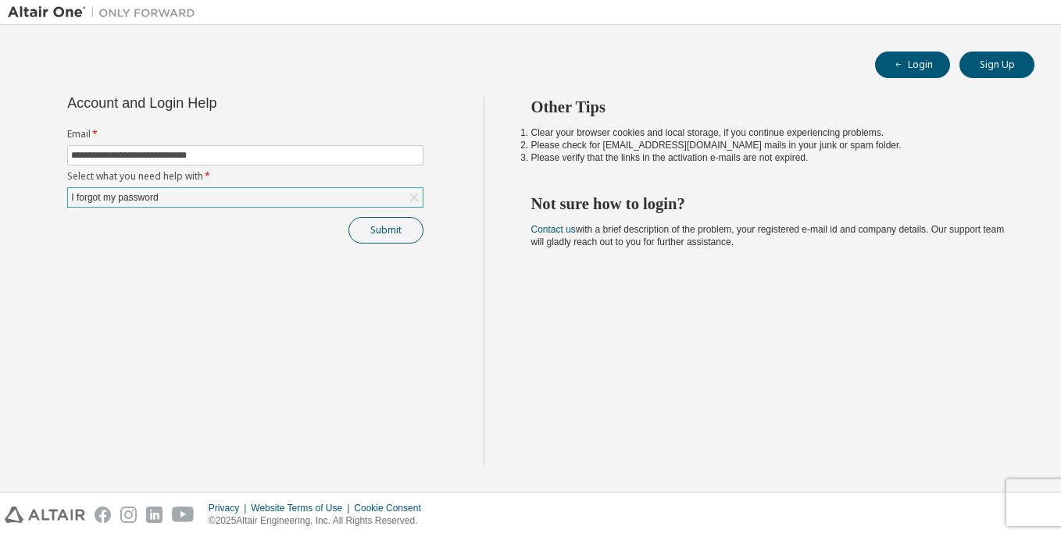  I want to click on img: instagram.svg, so click(128, 515).